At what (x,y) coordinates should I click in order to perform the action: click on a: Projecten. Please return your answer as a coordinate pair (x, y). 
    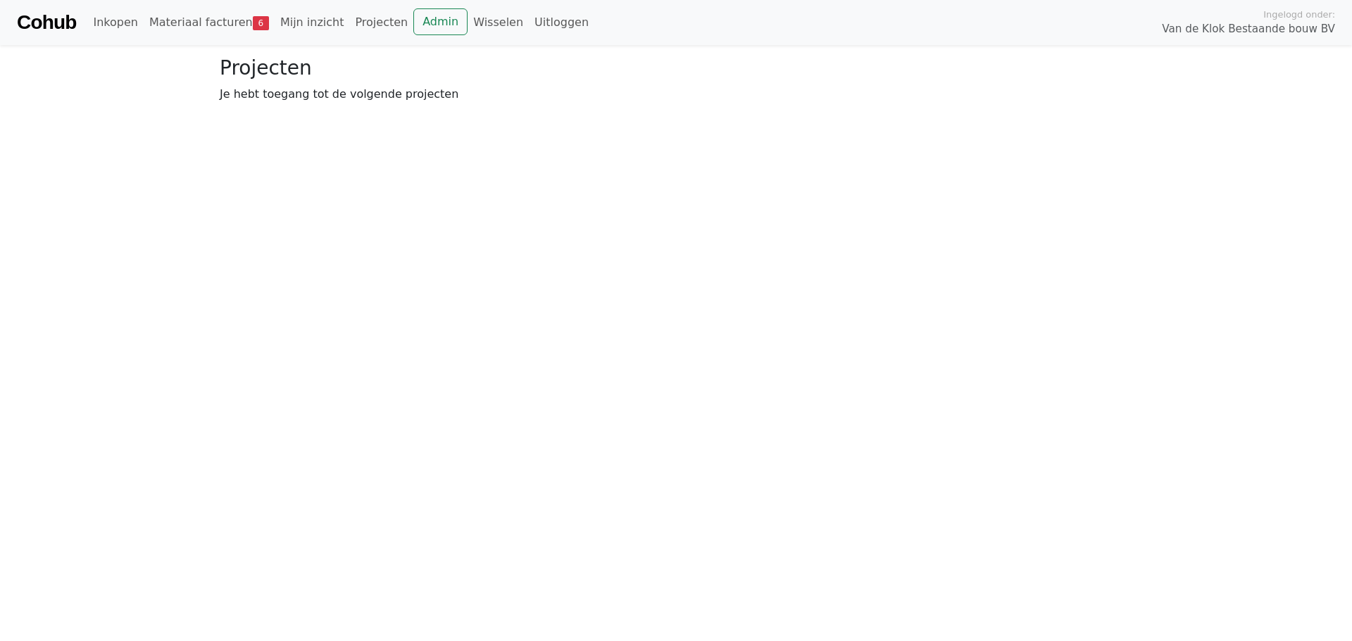
    Looking at the image, I should click on (381, 23).